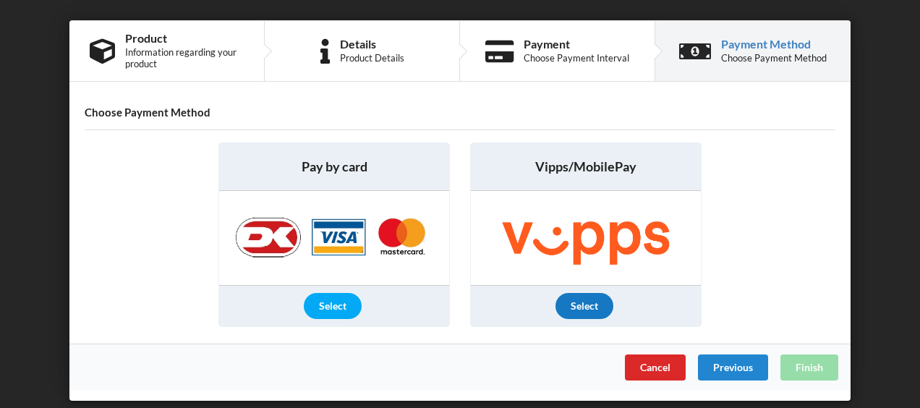  Describe the element at coordinates (334, 238) in the screenshot. I see `img: Nets` at that location.